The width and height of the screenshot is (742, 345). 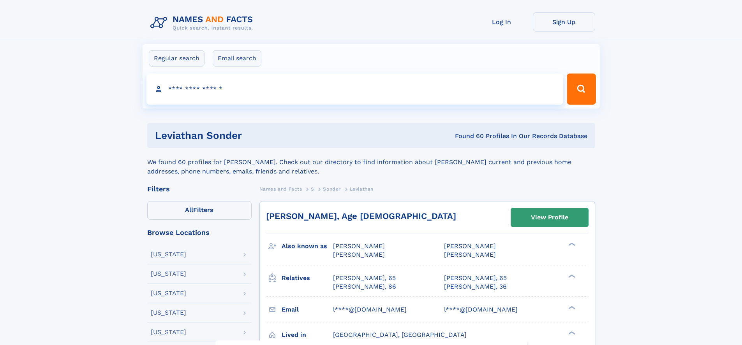 I want to click on a: Sign Up, so click(x=564, y=22).